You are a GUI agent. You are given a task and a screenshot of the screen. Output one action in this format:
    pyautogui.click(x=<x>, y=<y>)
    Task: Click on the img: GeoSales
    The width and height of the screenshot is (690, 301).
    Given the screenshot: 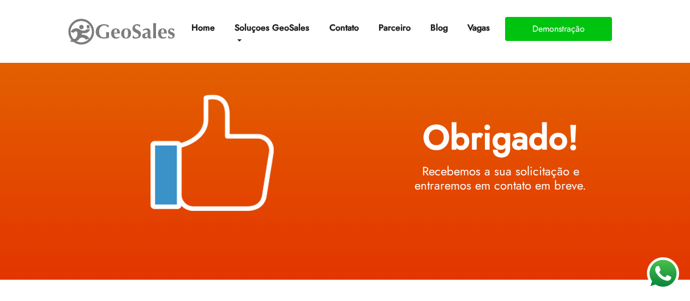 What is the action you would take?
    pyautogui.click(x=122, y=32)
    